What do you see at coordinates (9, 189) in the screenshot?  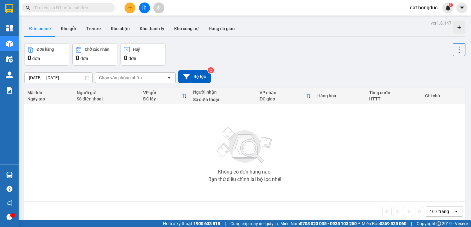 I see `span: question-circle` at bounding box center [9, 189].